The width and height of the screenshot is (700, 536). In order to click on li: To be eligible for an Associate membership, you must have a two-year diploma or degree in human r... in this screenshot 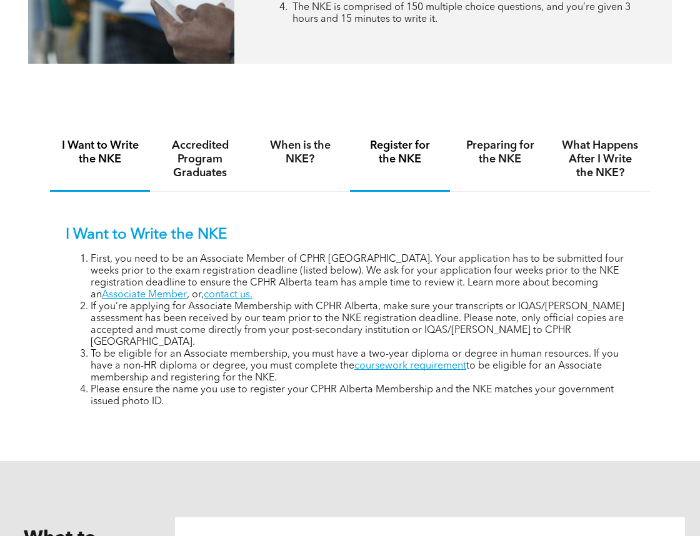, I will do `click(363, 366)`.